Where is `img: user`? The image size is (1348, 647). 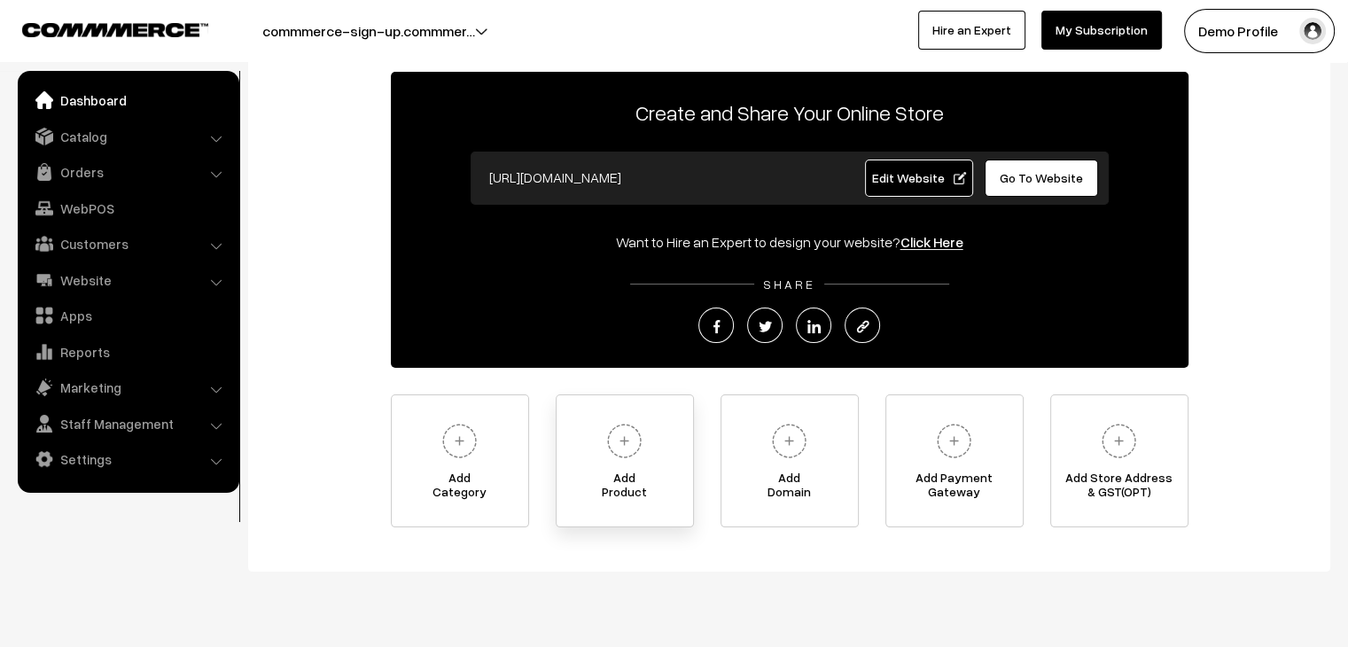
img: user is located at coordinates (1312, 31).